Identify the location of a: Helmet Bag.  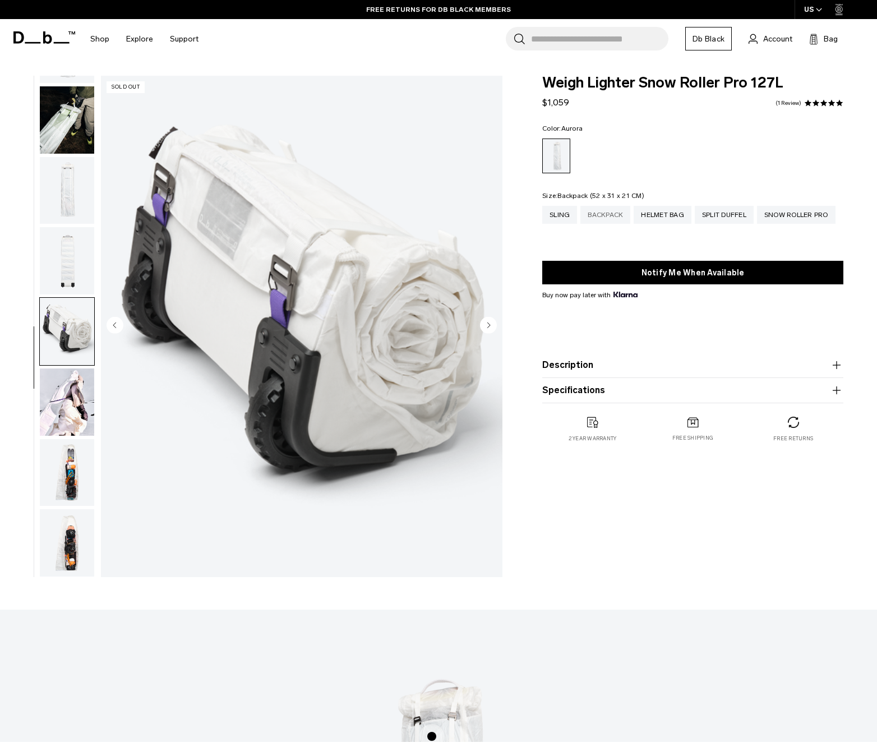
(662, 215).